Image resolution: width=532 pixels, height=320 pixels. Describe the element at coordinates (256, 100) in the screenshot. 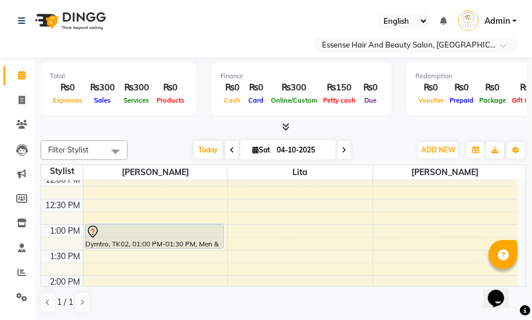

I see `span: Card` at that location.